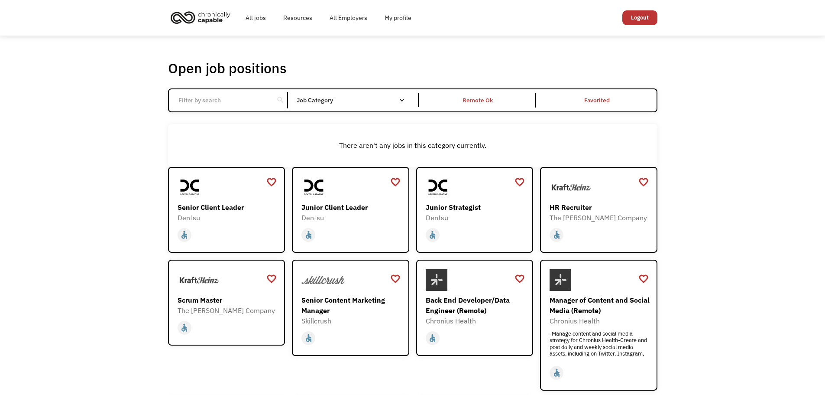 The height and width of the screenshot is (395, 825). What do you see at coordinates (599, 325) in the screenshot?
I see `a: Chronius HealthManager of Content and Social Media (Remote)Chronius Health-Manage content and soc...` at bounding box center [599, 325].